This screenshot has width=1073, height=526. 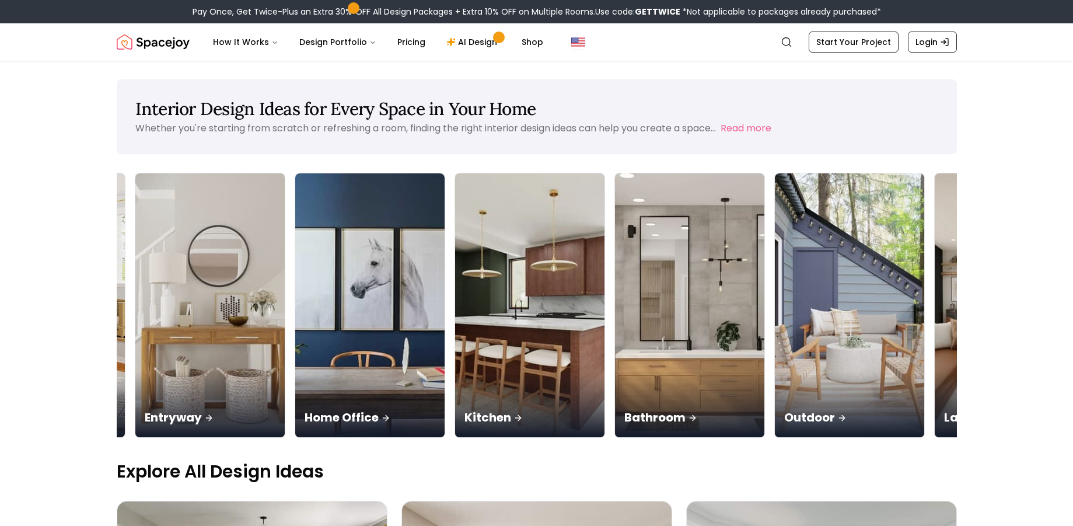 I want to click on button: Read more, so click(x=745, y=128).